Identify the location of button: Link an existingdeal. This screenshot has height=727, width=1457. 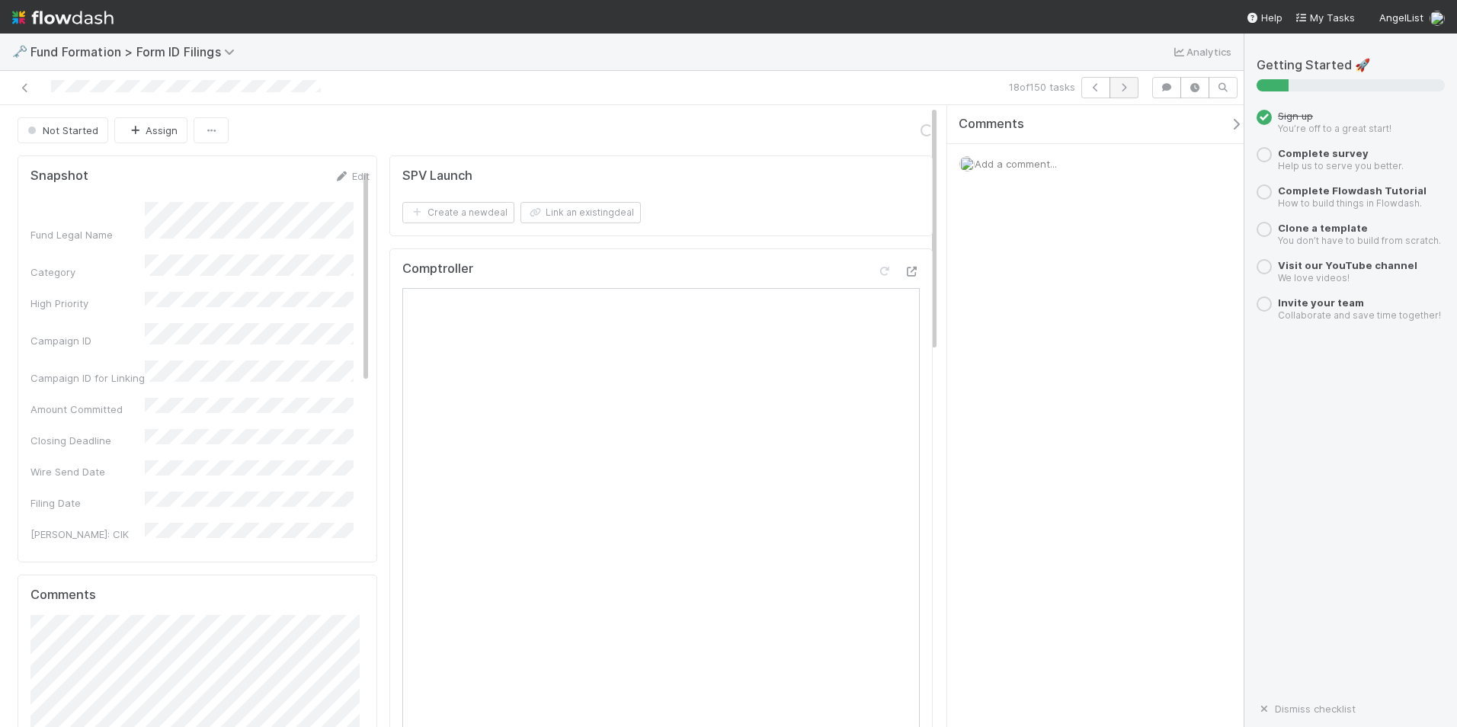
(580, 213).